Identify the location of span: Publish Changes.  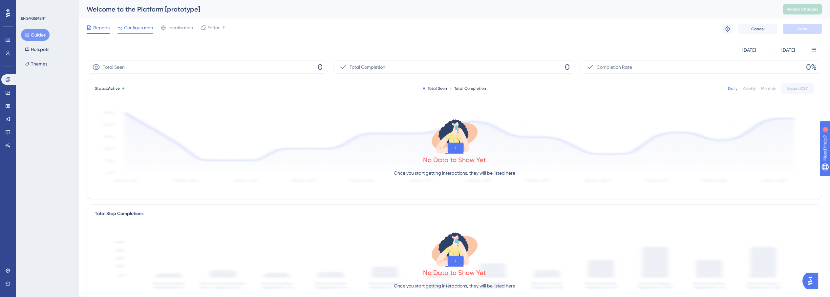
(803, 9).